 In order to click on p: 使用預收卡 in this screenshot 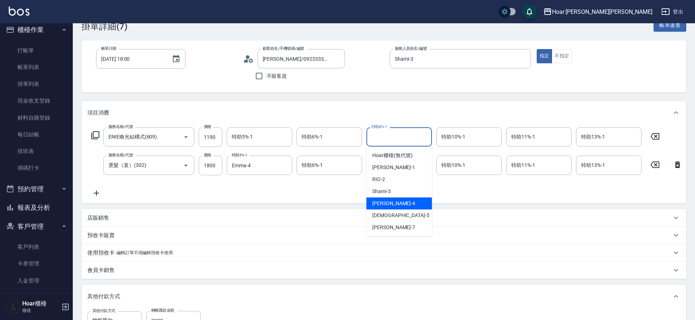, I will do `click(101, 253)`.